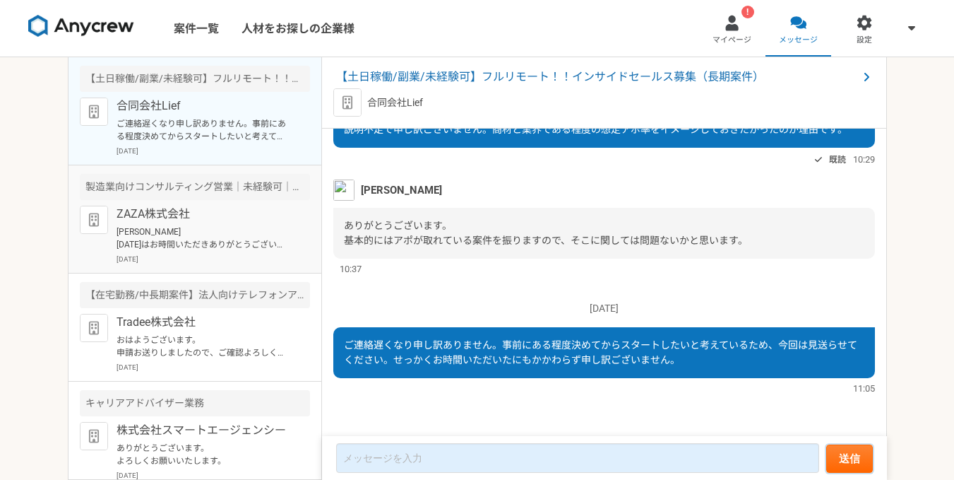  Describe the element at coordinates (798, 40) in the screenshot. I see `span: メッセージ` at that location.